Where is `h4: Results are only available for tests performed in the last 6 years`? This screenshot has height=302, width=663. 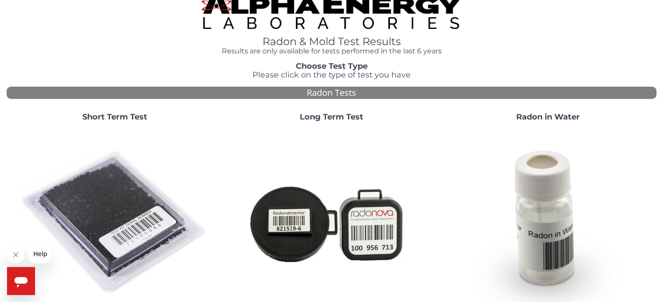 h4: Results are only available for tests performed in the last 6 years is located at coordinates (331, 51).